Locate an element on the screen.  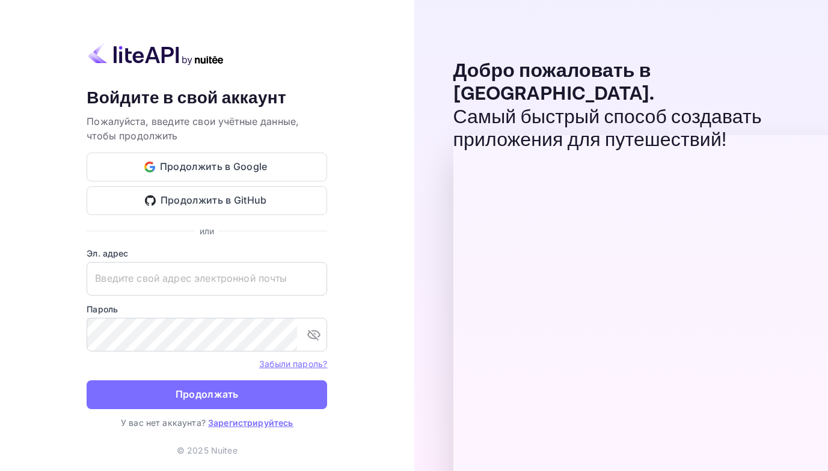
input: Введите свой адрес электронной почты is located at coordinates (207, 279).